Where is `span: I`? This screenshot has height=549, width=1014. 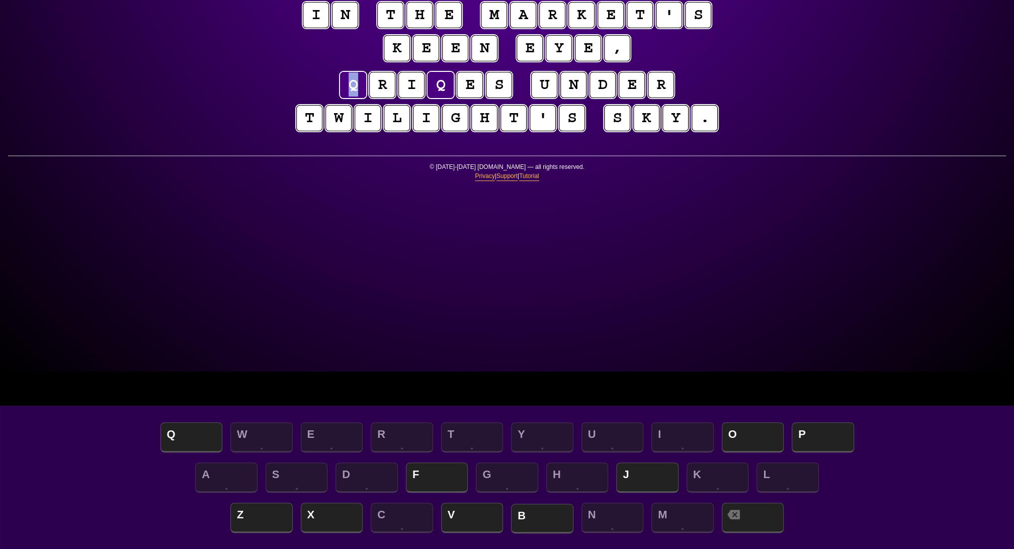 span: I is located at coordinates (682, 437).